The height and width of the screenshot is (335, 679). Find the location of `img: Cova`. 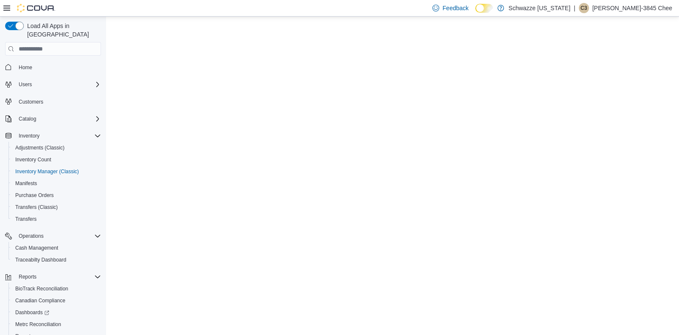

img: Cova is located at coordinates (36, 8).